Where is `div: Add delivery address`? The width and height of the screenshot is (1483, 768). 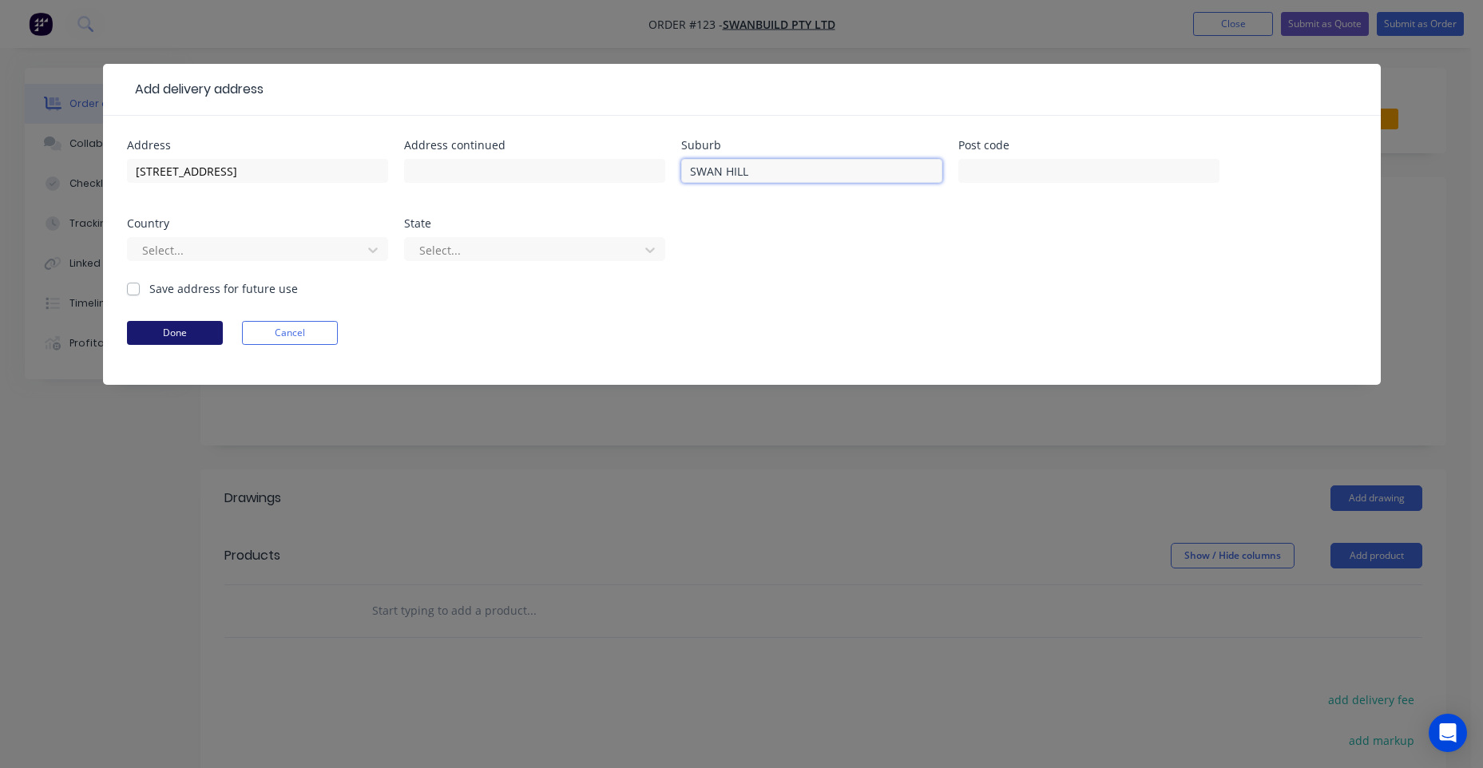
div: Add delivery address is located at coordinates (195, 89).